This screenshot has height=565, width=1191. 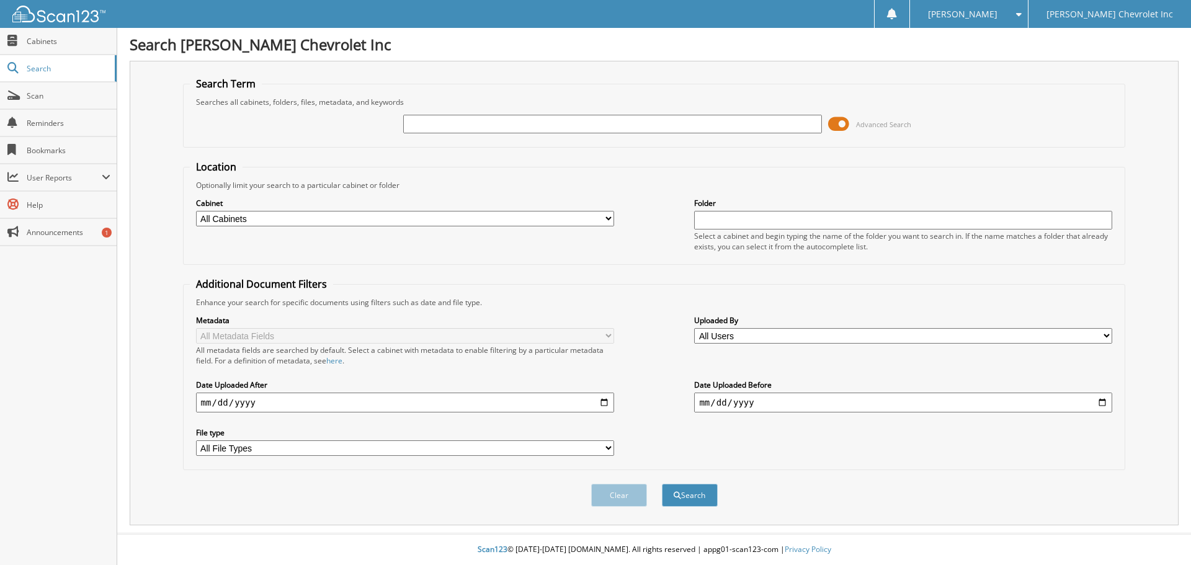 I want to click on span: Bookmarks, so click(x=68, y=150).